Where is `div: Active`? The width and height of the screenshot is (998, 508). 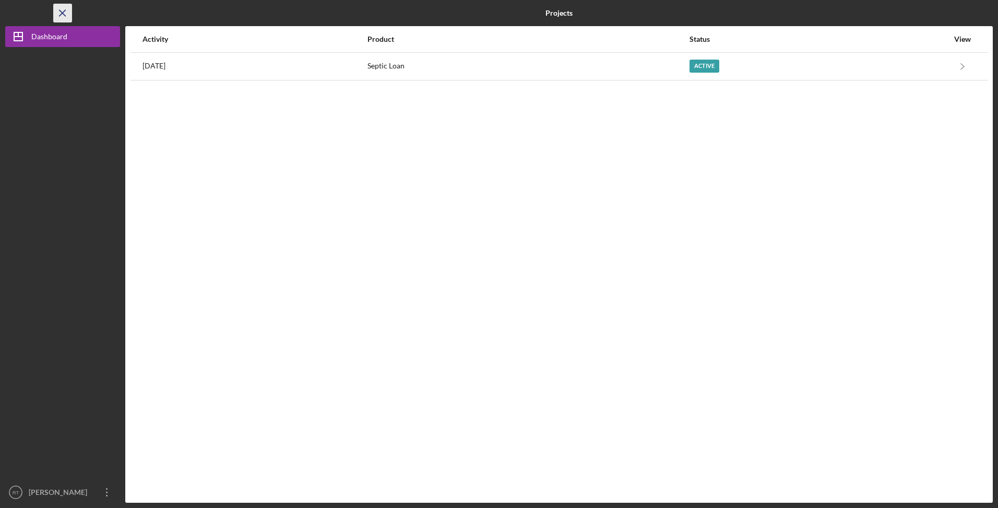 div: Active is located at coordinates (704, 66).